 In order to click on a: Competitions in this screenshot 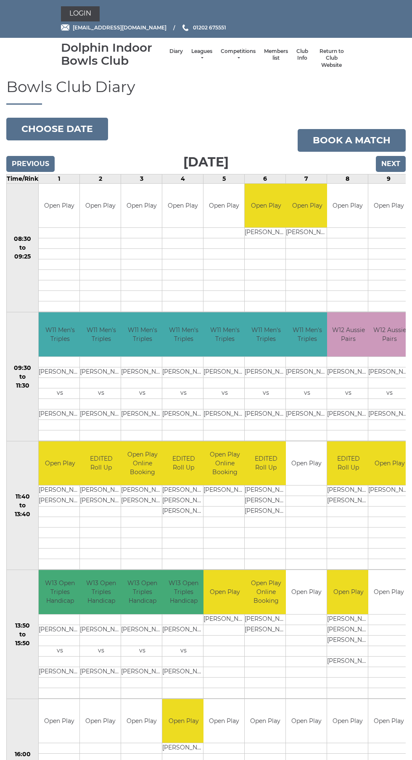, I will do `click(238, 55)`.